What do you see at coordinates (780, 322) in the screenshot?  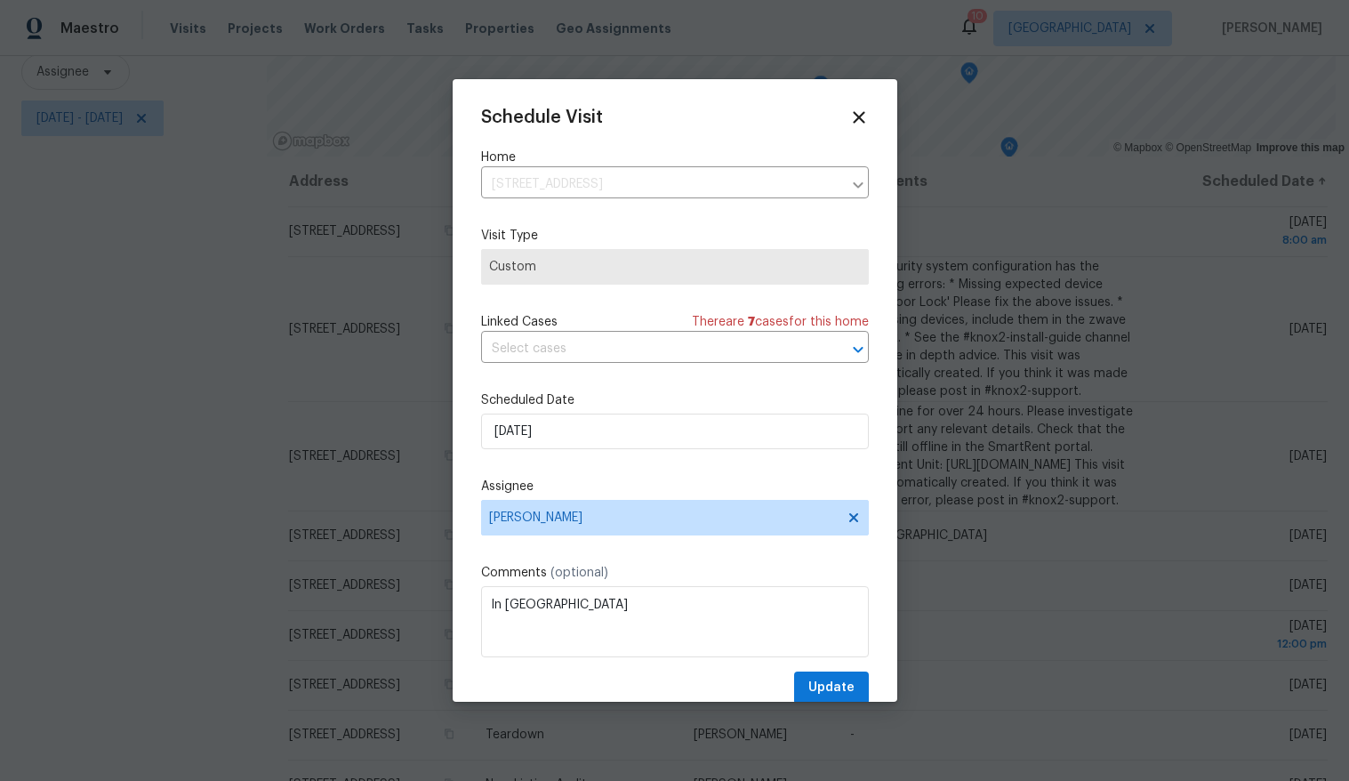 I see `span: There are case s for this home` at bounding box center [780, 322].